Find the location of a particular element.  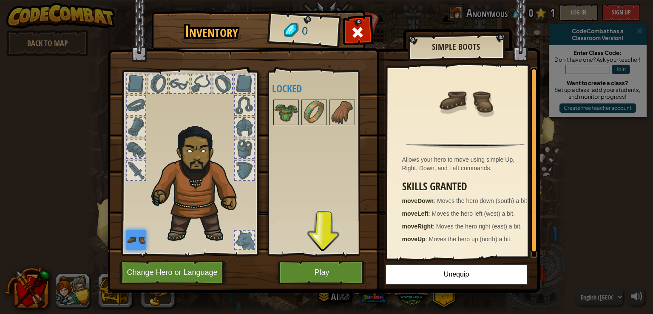

img: hr.png is located at coordinates (465, 145).